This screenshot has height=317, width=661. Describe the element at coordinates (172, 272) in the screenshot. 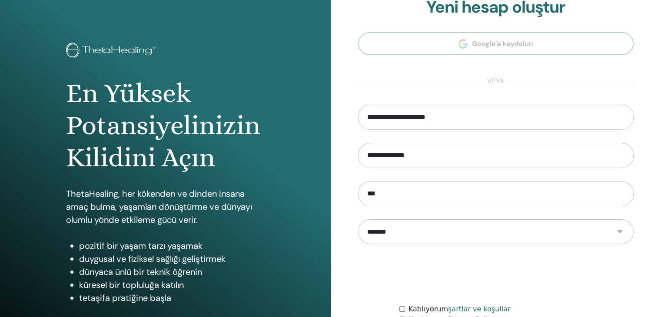

I see `li: dünyaca ünlü bir teknik öğrenin` at that location.